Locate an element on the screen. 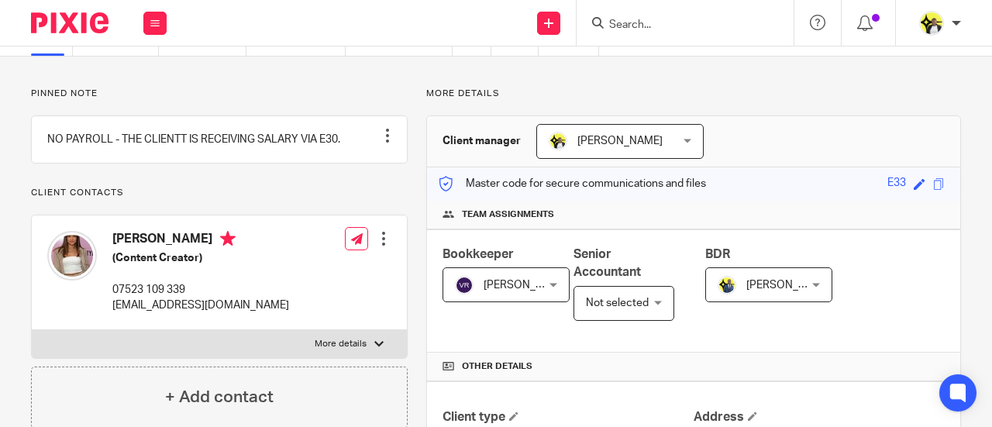 The height and width of the screenshot is (427, 992). h5: (Content Creator) is located at coordinates (201, 258).